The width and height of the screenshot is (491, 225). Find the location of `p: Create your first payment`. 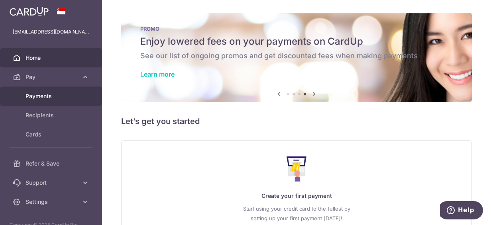

p: Create your first payment is located at coordinates (296, 196).